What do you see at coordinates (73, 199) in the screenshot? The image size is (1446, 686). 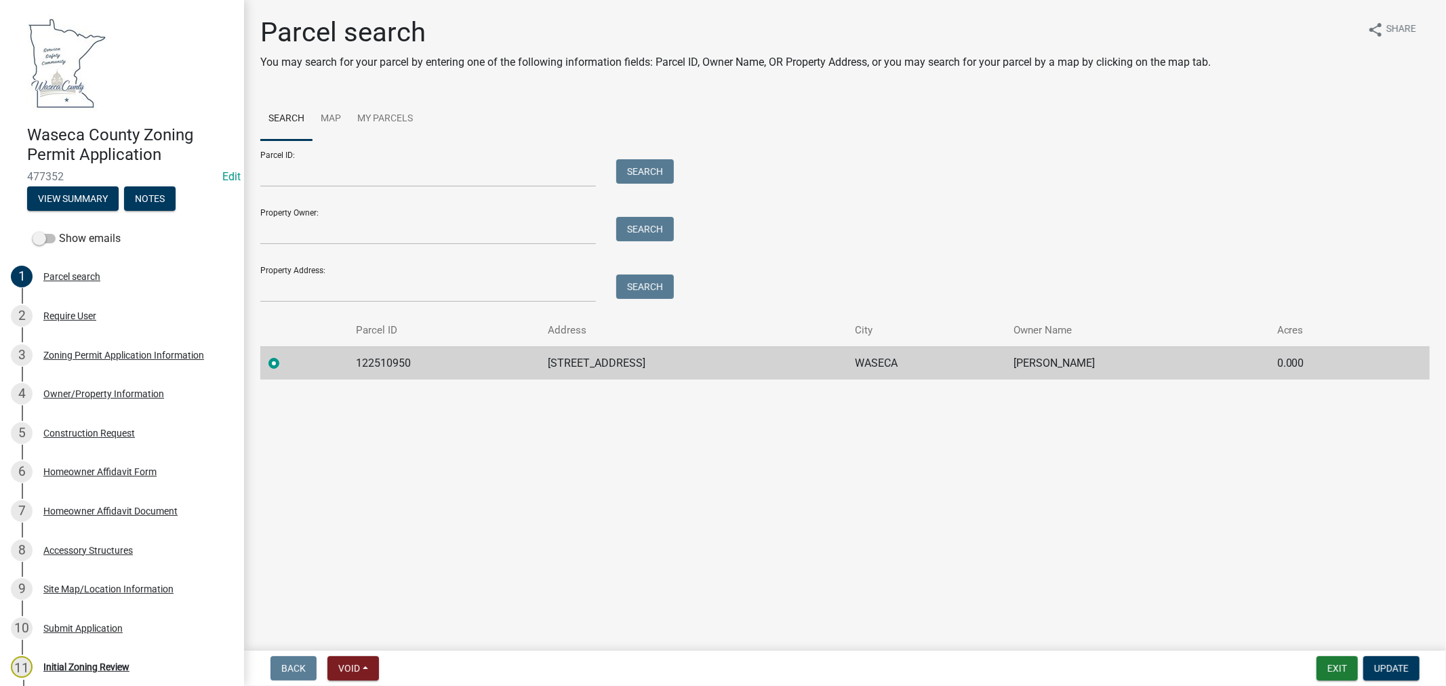 I see `wm-modal-confirm: Summary` at bounding box center [73, 199].